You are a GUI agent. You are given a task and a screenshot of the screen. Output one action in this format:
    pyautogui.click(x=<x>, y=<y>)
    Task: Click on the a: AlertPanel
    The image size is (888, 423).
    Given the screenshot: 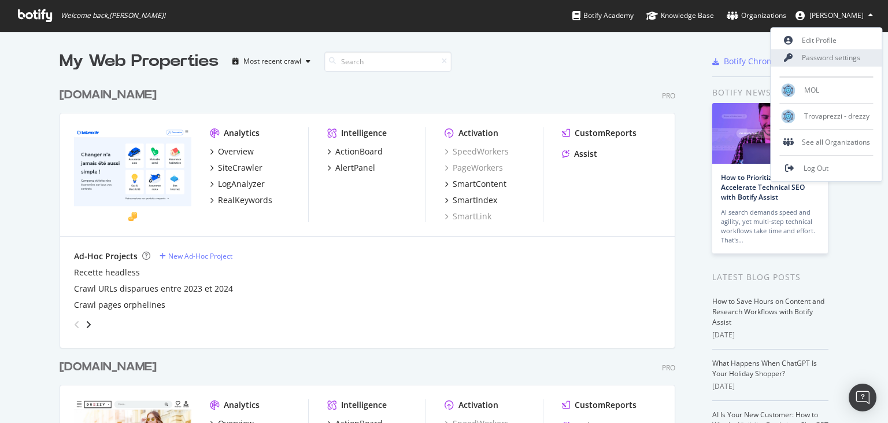 What is the action you would take?
    pyautogui.click(x=351, y=168)
    